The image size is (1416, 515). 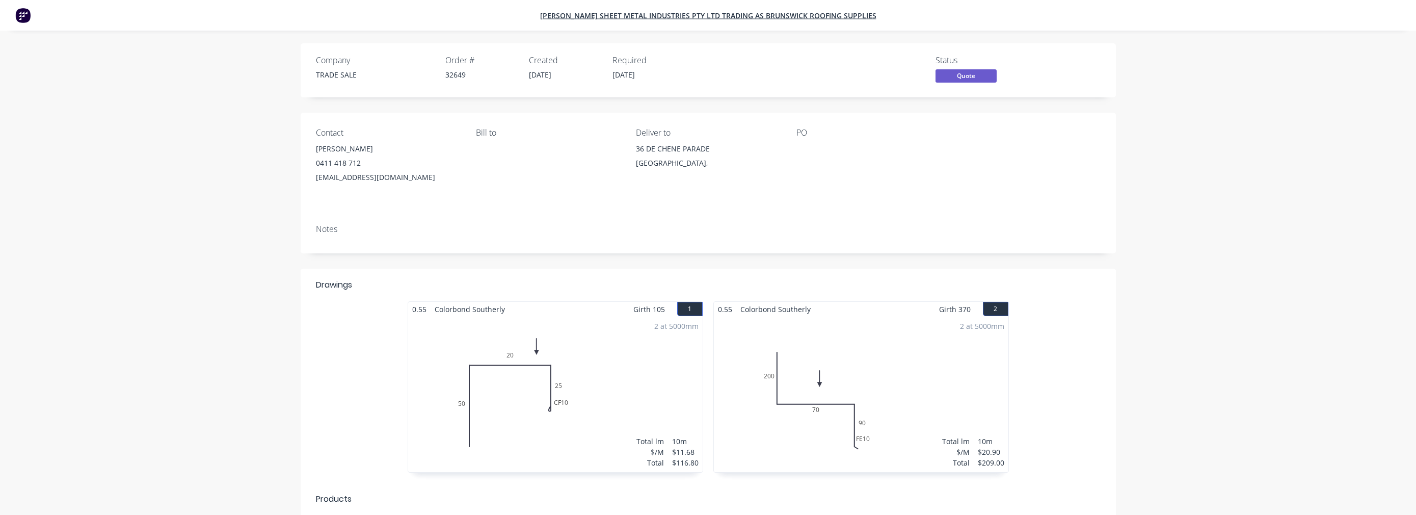 I want to click on div: $11.68, so click(x=685, y=451).